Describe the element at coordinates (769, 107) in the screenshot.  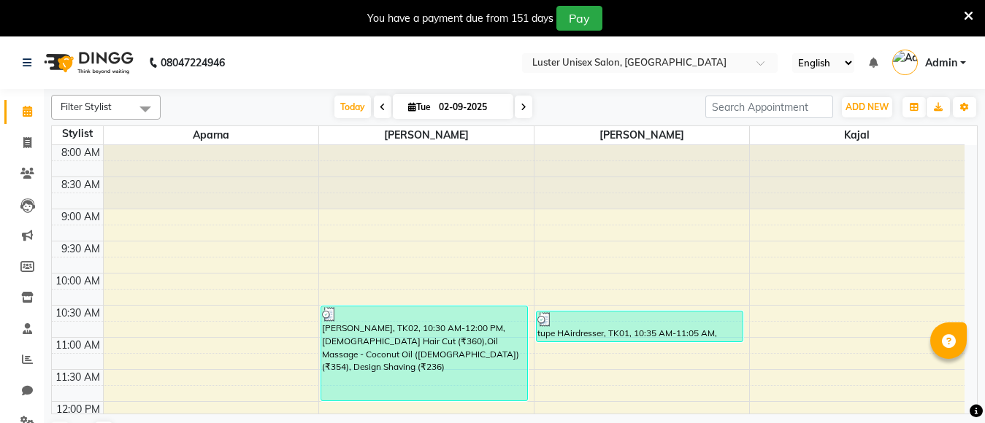
I see `input: Search Appointment` at that location.